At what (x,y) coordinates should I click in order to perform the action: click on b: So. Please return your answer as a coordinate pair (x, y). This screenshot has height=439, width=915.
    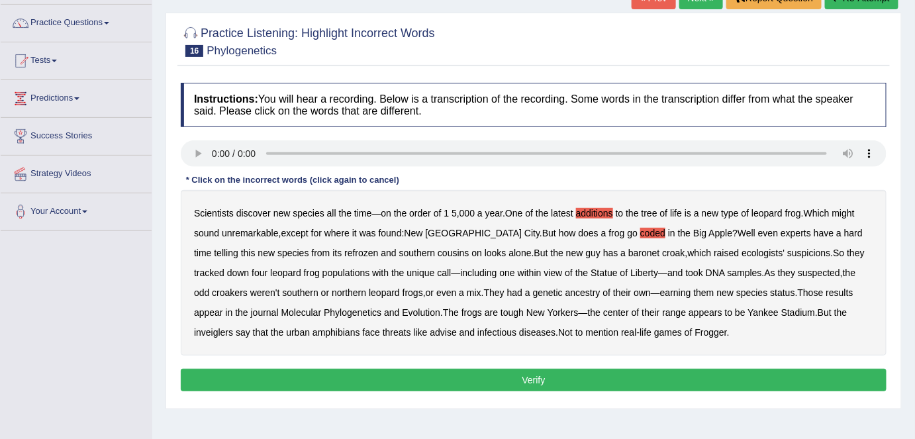
    Looking at the image, I should click on (838, 253).